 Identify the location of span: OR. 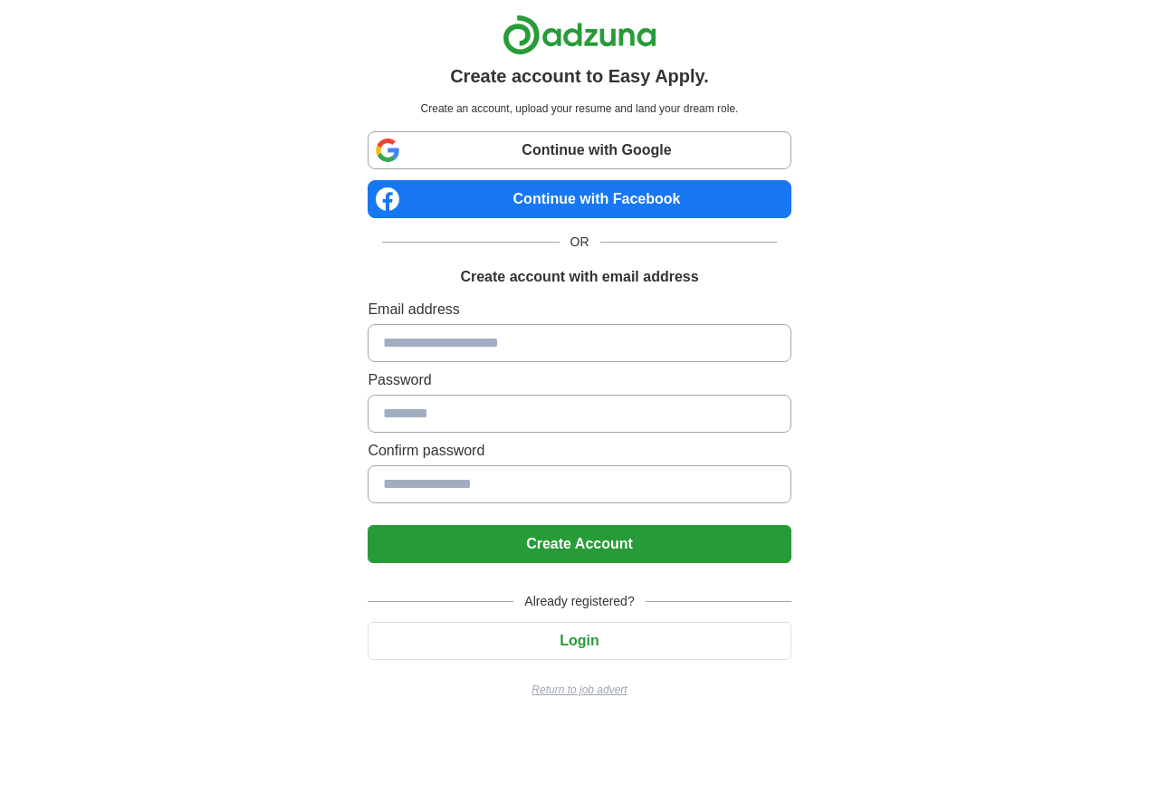
(580, 242).